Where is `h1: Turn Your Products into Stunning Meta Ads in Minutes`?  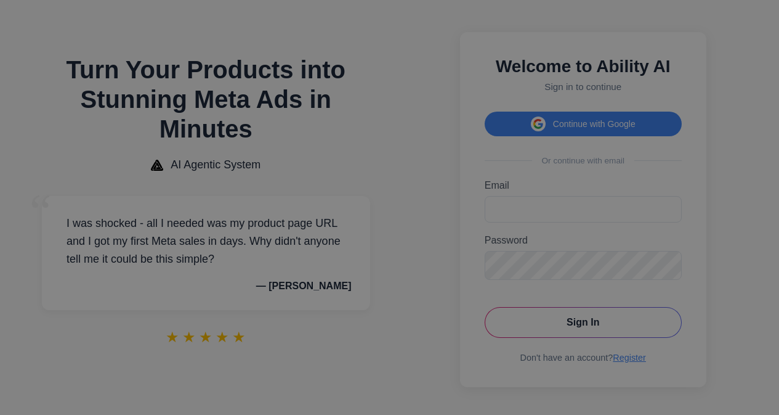
h1: Turn Your Products into Stunning Meta Ads in Minutes is located at coordinates (206, 99).